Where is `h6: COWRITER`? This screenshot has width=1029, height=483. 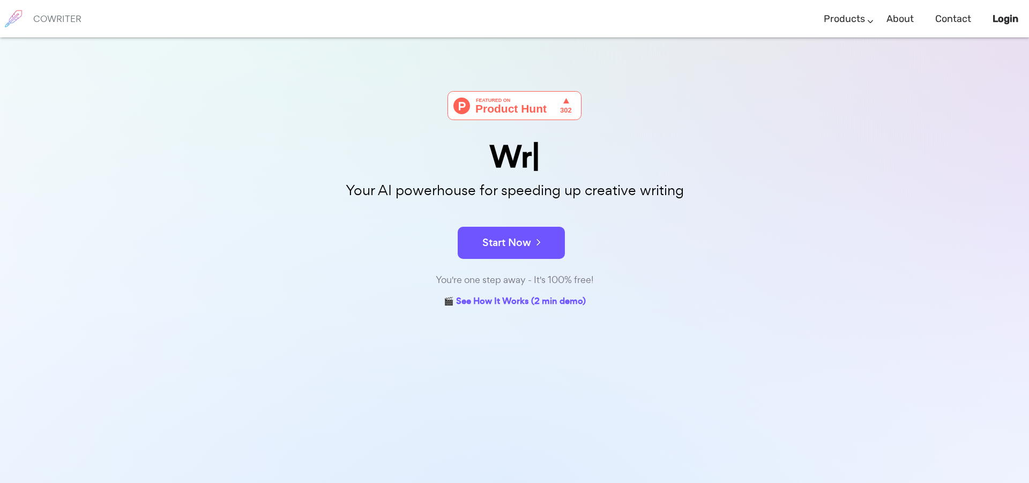
h6: COWRITER is located at coordinates (57, 19).